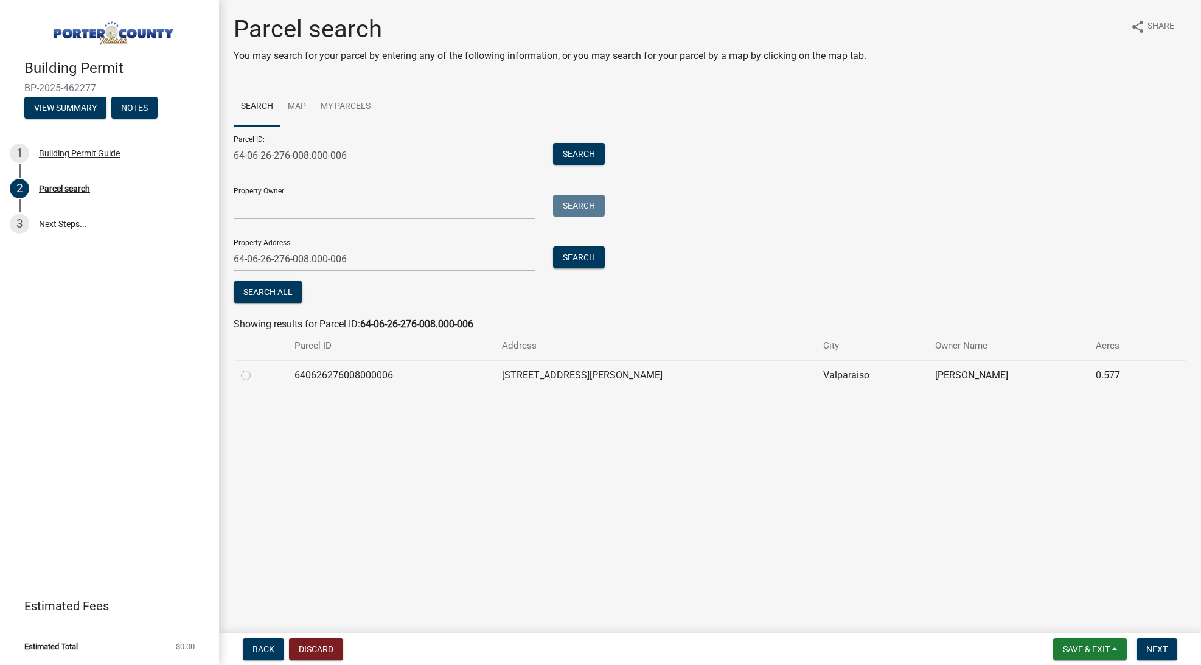 The height and width of the screenshot is (665, 1201). What do you see at coordinates (263, 649) in the screenshot?
I see `button: Back` at bounding box center [263, 649].